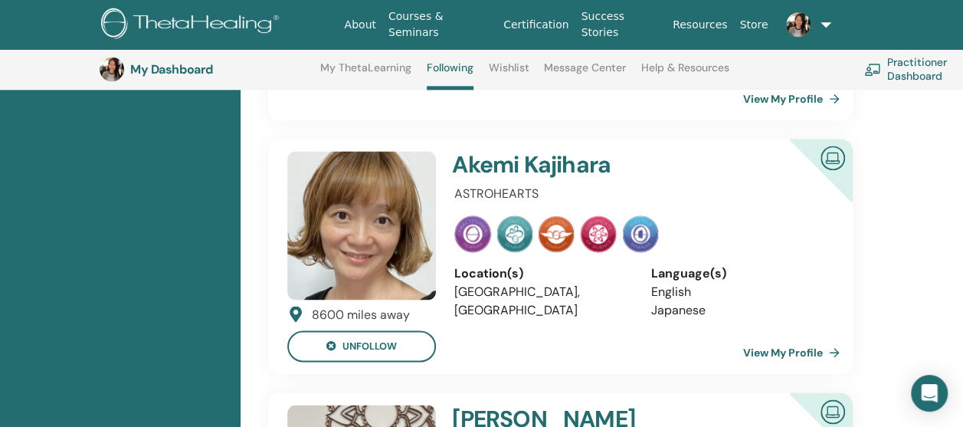  Describe the element at coordinates (685, 74) in the screenshot. I see `a: Help & Resources` at that location.